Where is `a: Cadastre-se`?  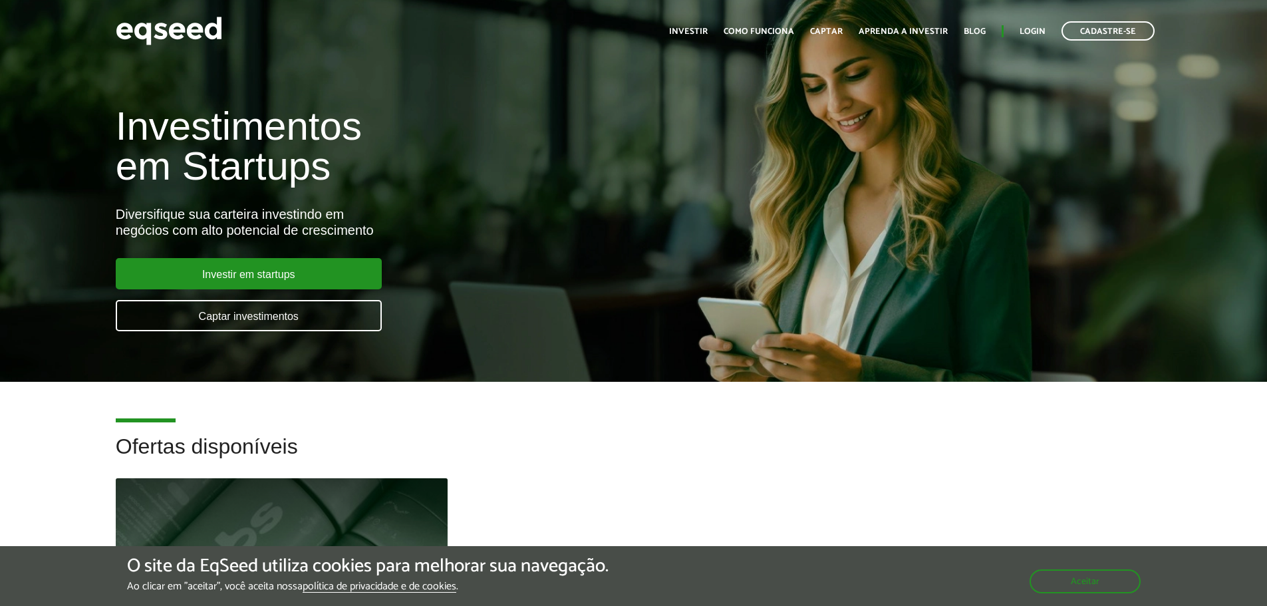
a: Cadastre-se is located at coordinates (1108, 31).